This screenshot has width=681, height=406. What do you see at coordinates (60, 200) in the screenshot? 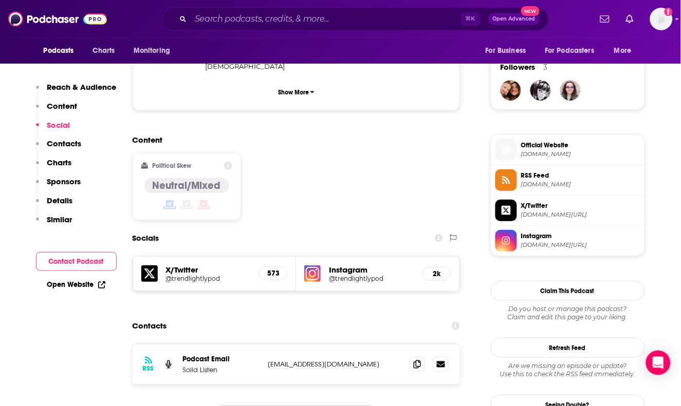
I see `p: Details` at bounding box center [60, 200].